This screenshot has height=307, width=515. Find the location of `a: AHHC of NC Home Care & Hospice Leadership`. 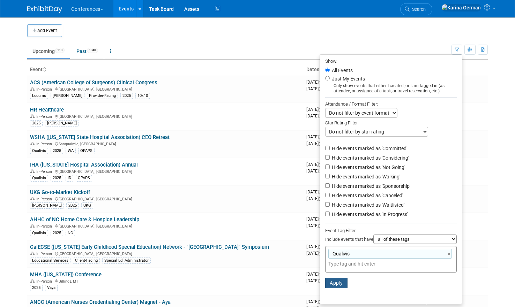

a: AHHC of NC Home Care & Hospice Leadership is located at coordinates (84, 220).